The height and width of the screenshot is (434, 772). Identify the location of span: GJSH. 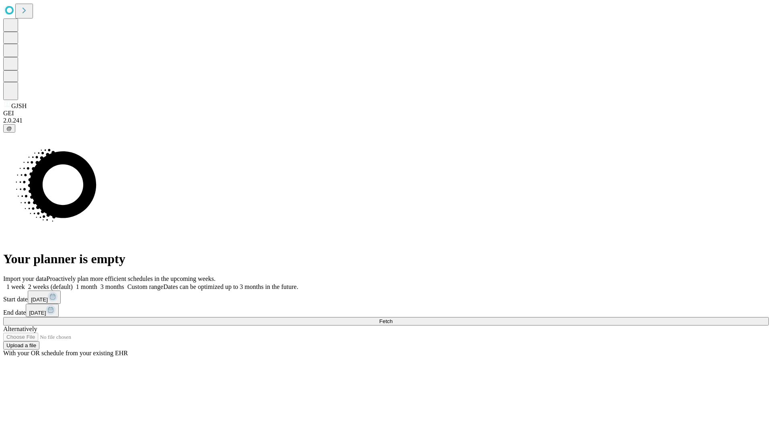
(19, 106).